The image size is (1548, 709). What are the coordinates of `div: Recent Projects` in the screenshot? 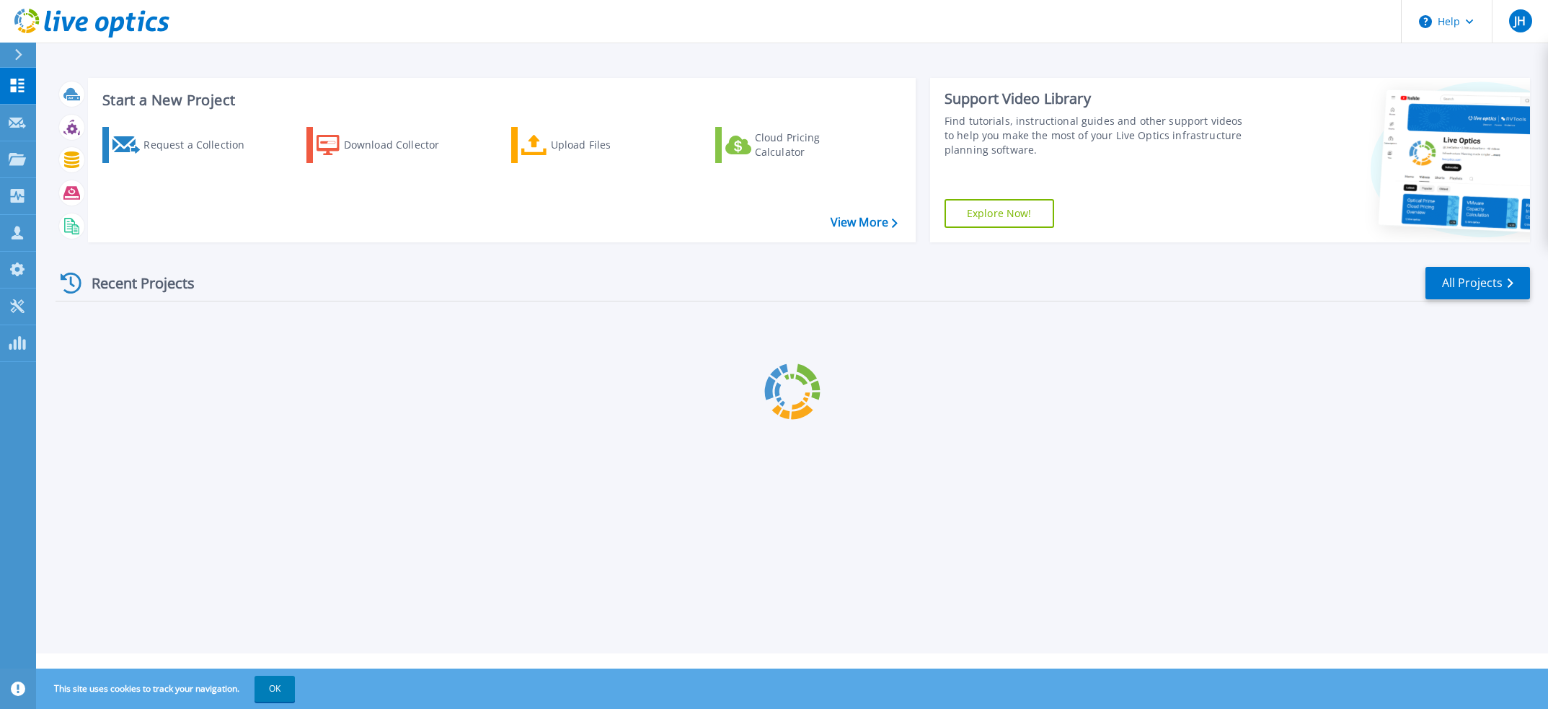 It's located at (135, 283).